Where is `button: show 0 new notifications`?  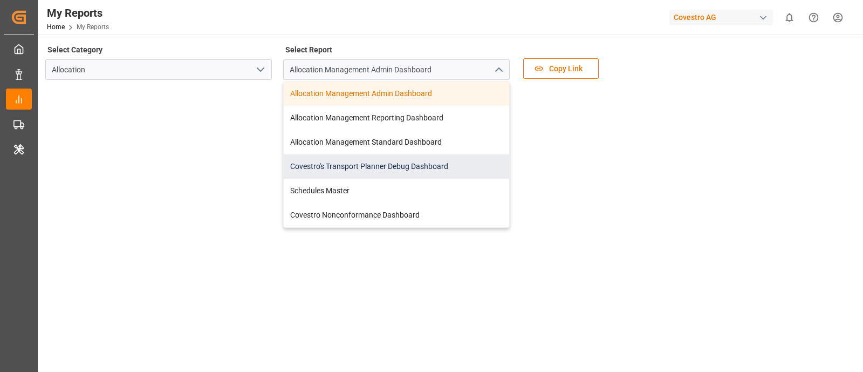 button: show 0 new notifications is located at coordinates (789, 17).